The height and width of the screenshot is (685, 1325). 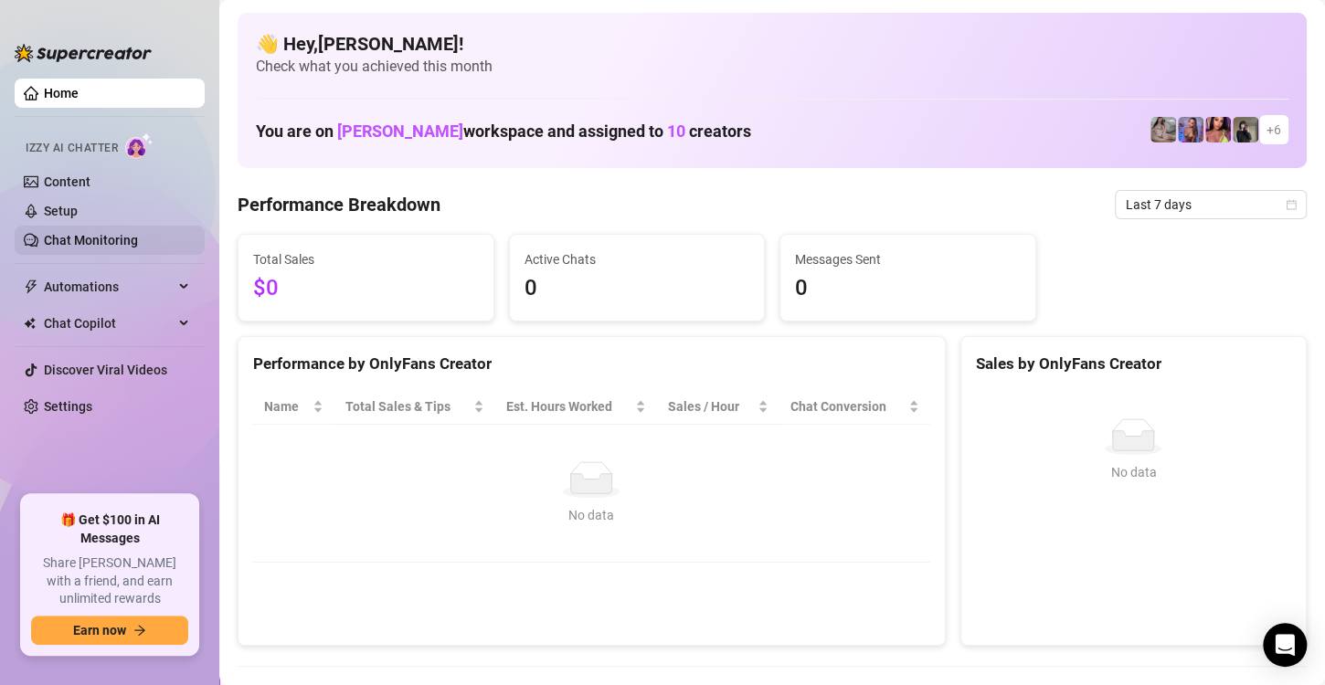 I want to click on span: Sales / Hour, so click(x=711, y=407).